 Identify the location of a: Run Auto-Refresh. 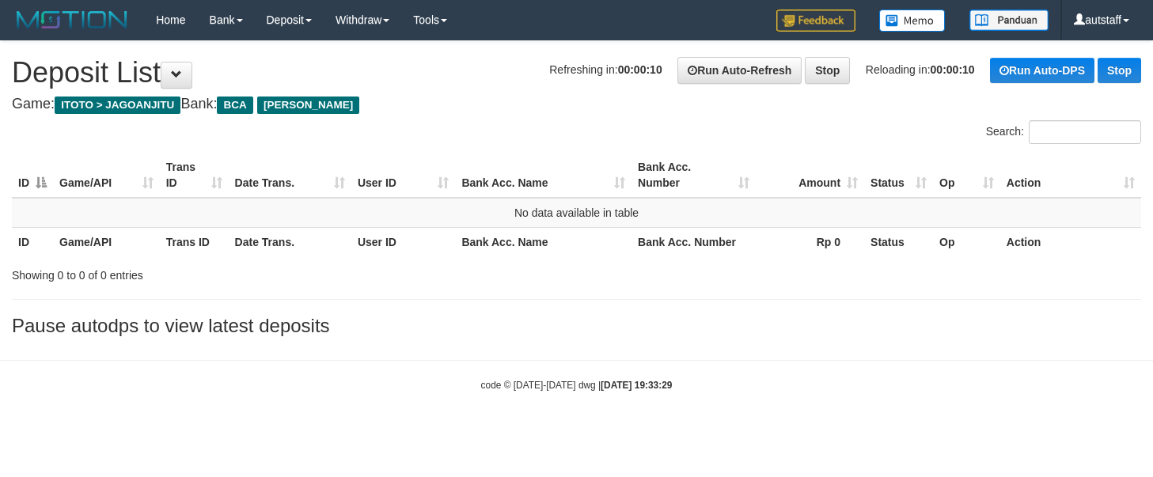
(739, 70).